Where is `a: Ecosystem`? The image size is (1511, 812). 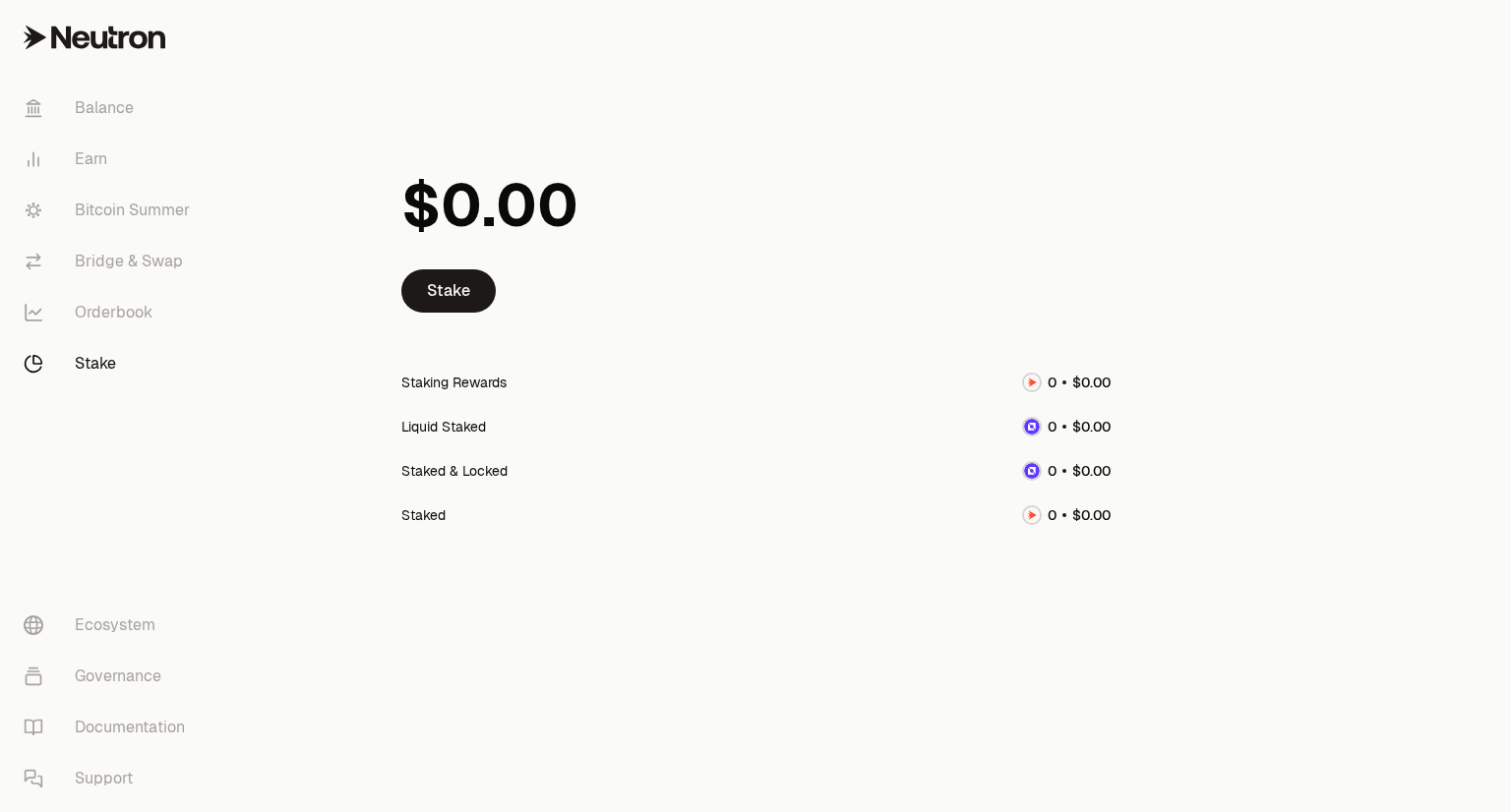
a: Ecosystem is located at coordinates (110, 626).